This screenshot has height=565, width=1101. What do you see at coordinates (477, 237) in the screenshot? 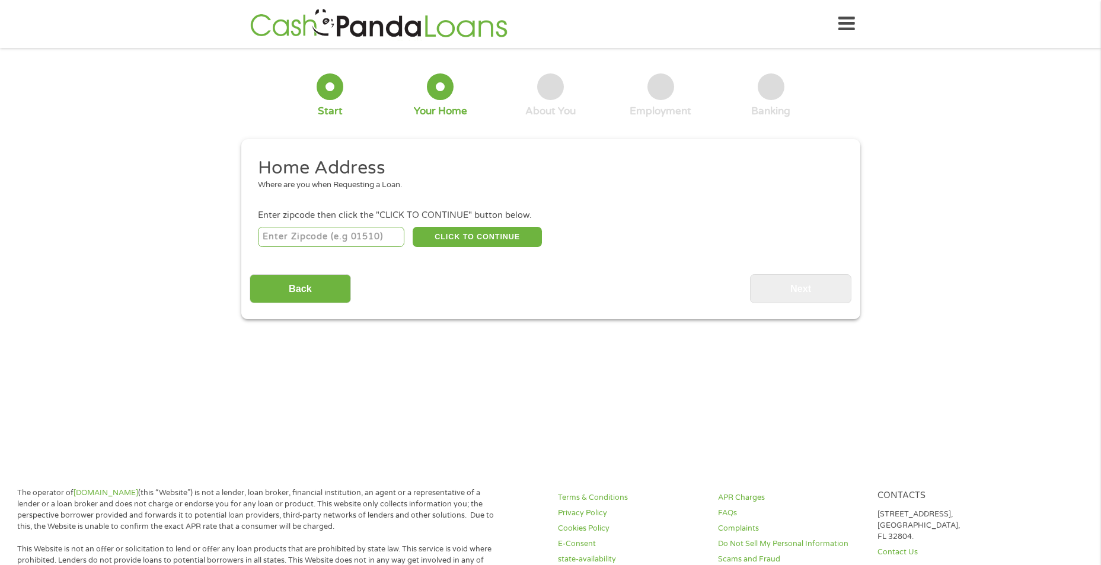
I see `button: CLICK TO CONTINUE` at bounding box center [477, 237].